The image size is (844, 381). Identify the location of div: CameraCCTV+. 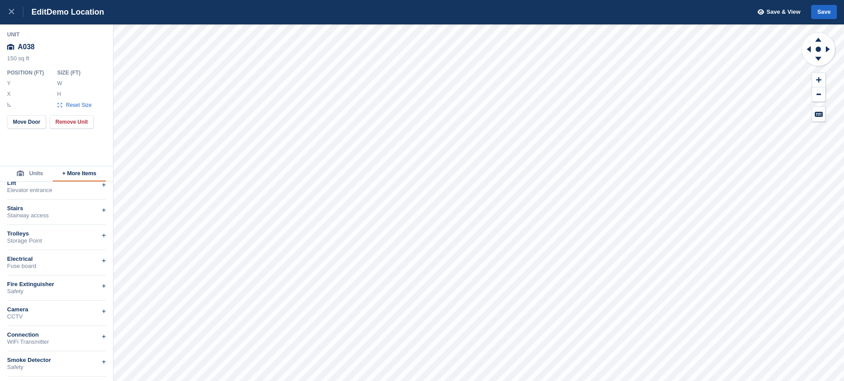
(56, 313).